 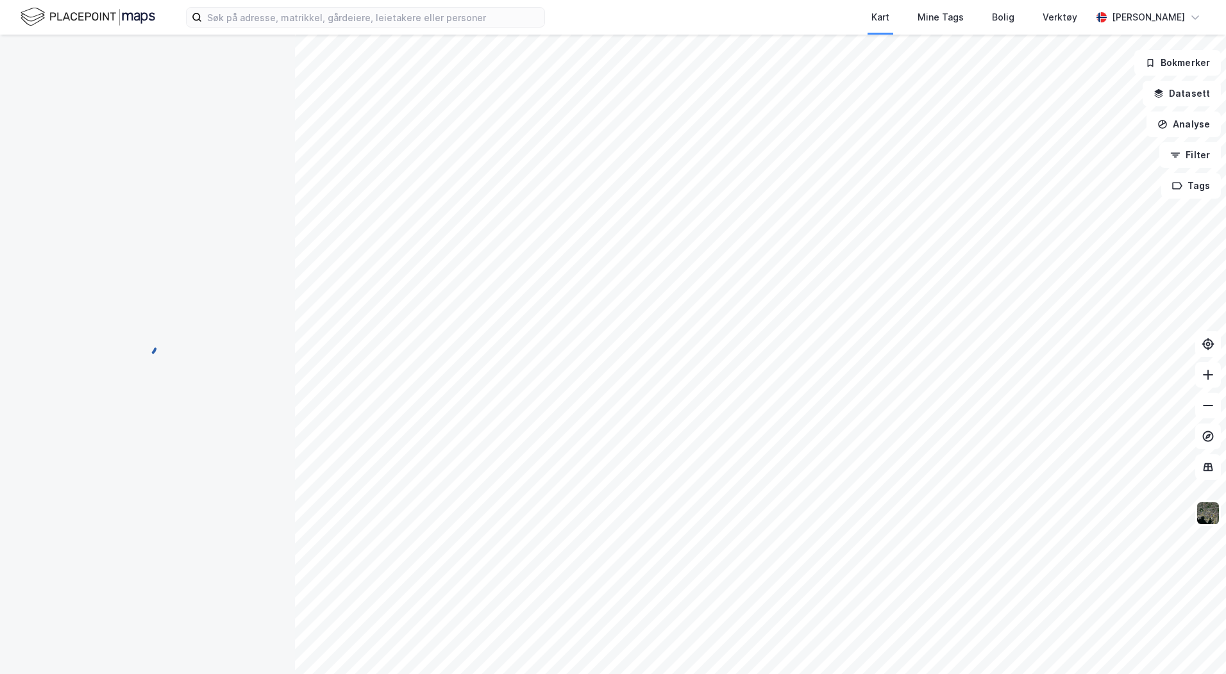 What do you see at coordinates (880, 17) in the screenshot?
I see `div: Kart` at bounding box center [880, 17].